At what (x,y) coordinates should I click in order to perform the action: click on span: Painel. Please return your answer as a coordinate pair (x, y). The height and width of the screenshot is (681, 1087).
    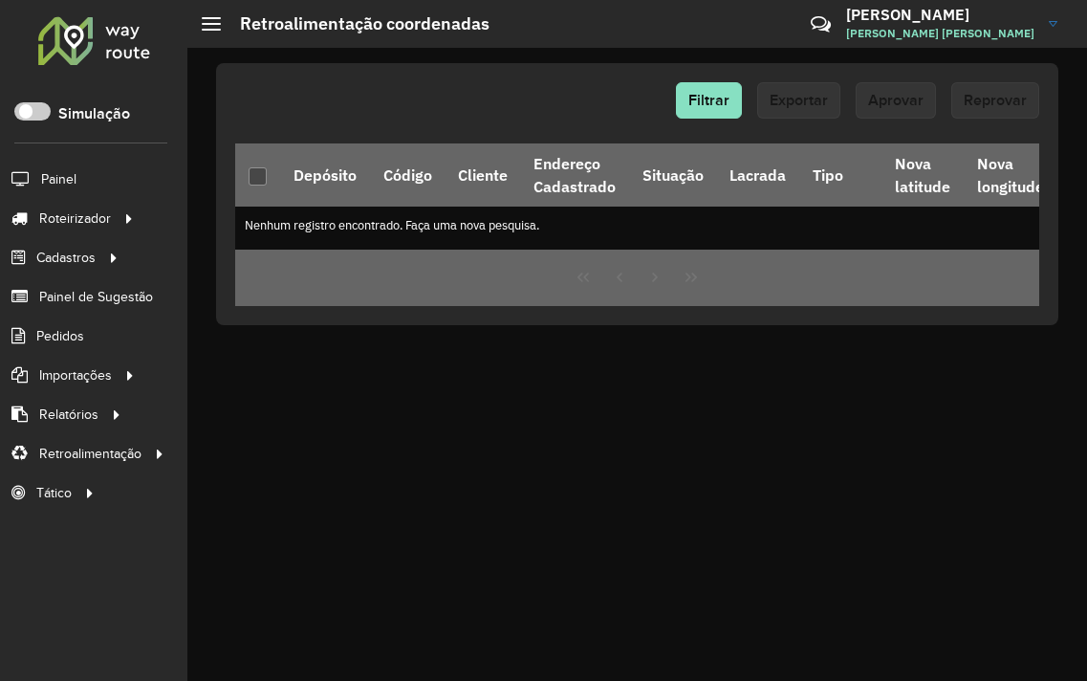
    Looking at the image, I should click on (58, 179).